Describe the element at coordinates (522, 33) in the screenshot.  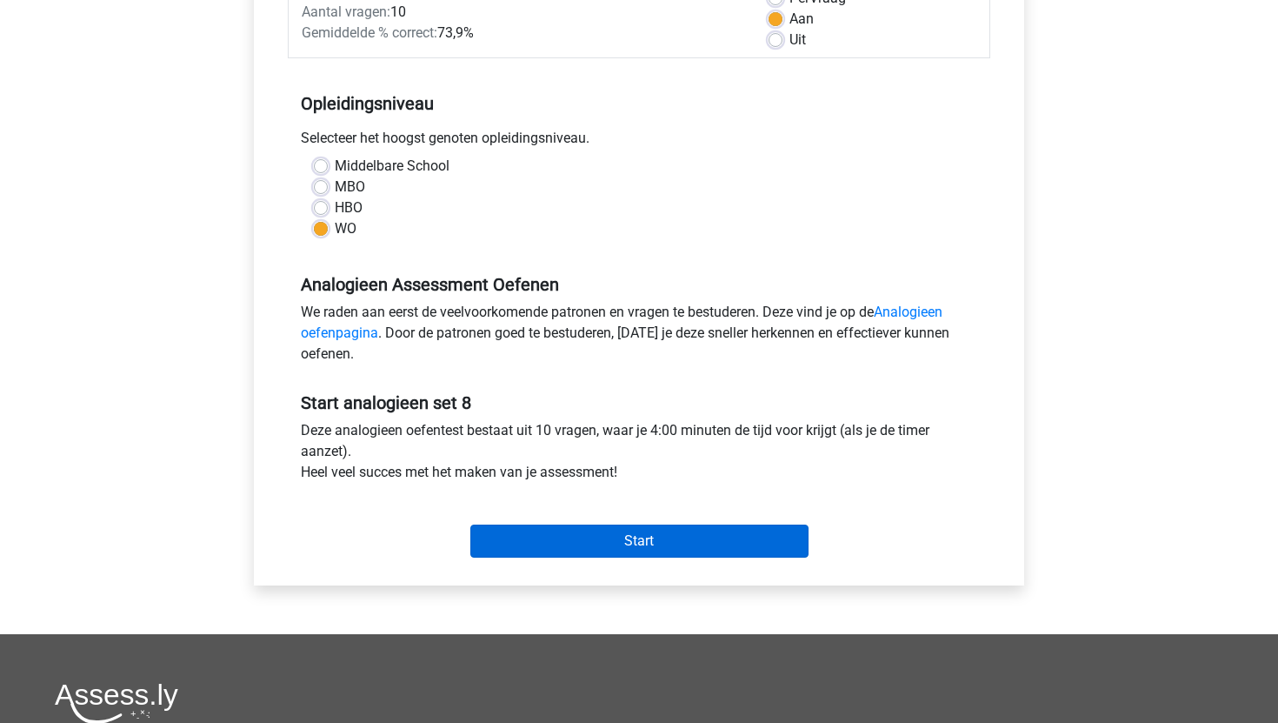
I see `div: 73,9%` at that location.